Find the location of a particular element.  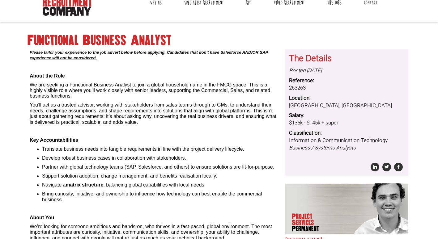

li: Navigate a , balancing global capabilities with local needs. is located at coordinates (161, 185).